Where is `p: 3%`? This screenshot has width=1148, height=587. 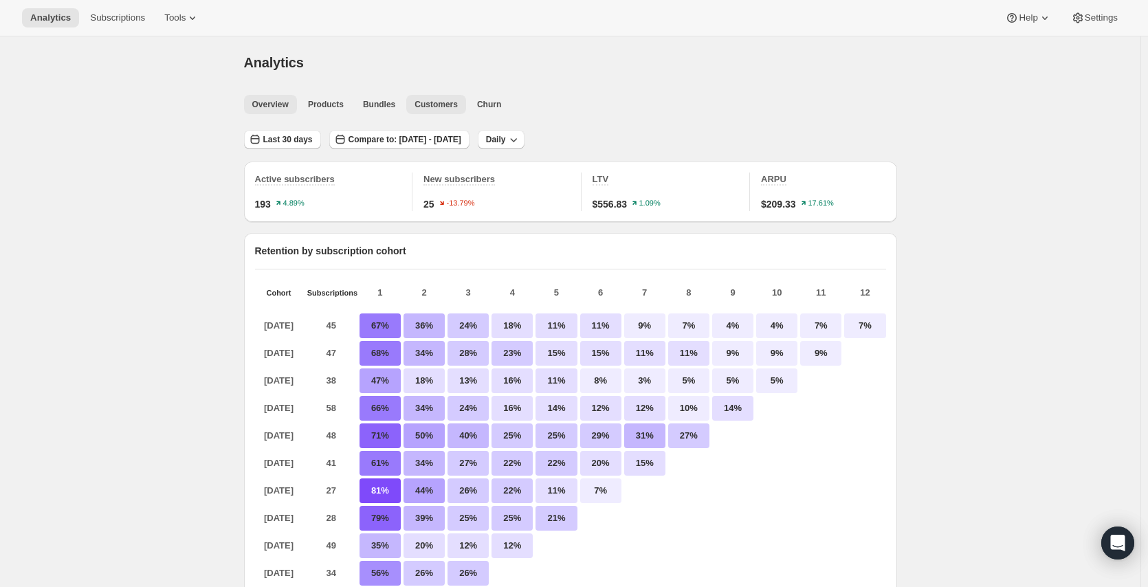 p: 3% is located at coordinates (645, 381).